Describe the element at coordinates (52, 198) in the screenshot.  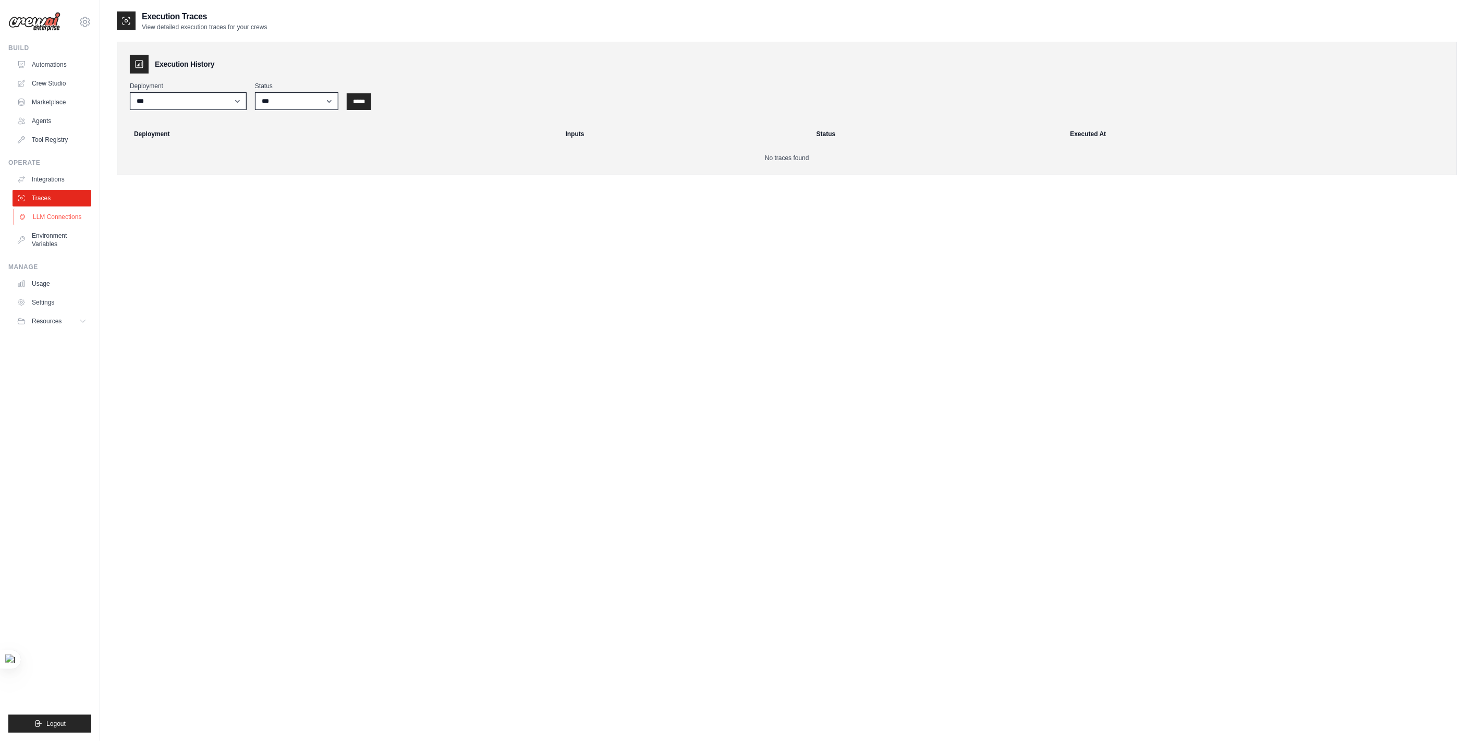
I see `a: Traces` at that location.